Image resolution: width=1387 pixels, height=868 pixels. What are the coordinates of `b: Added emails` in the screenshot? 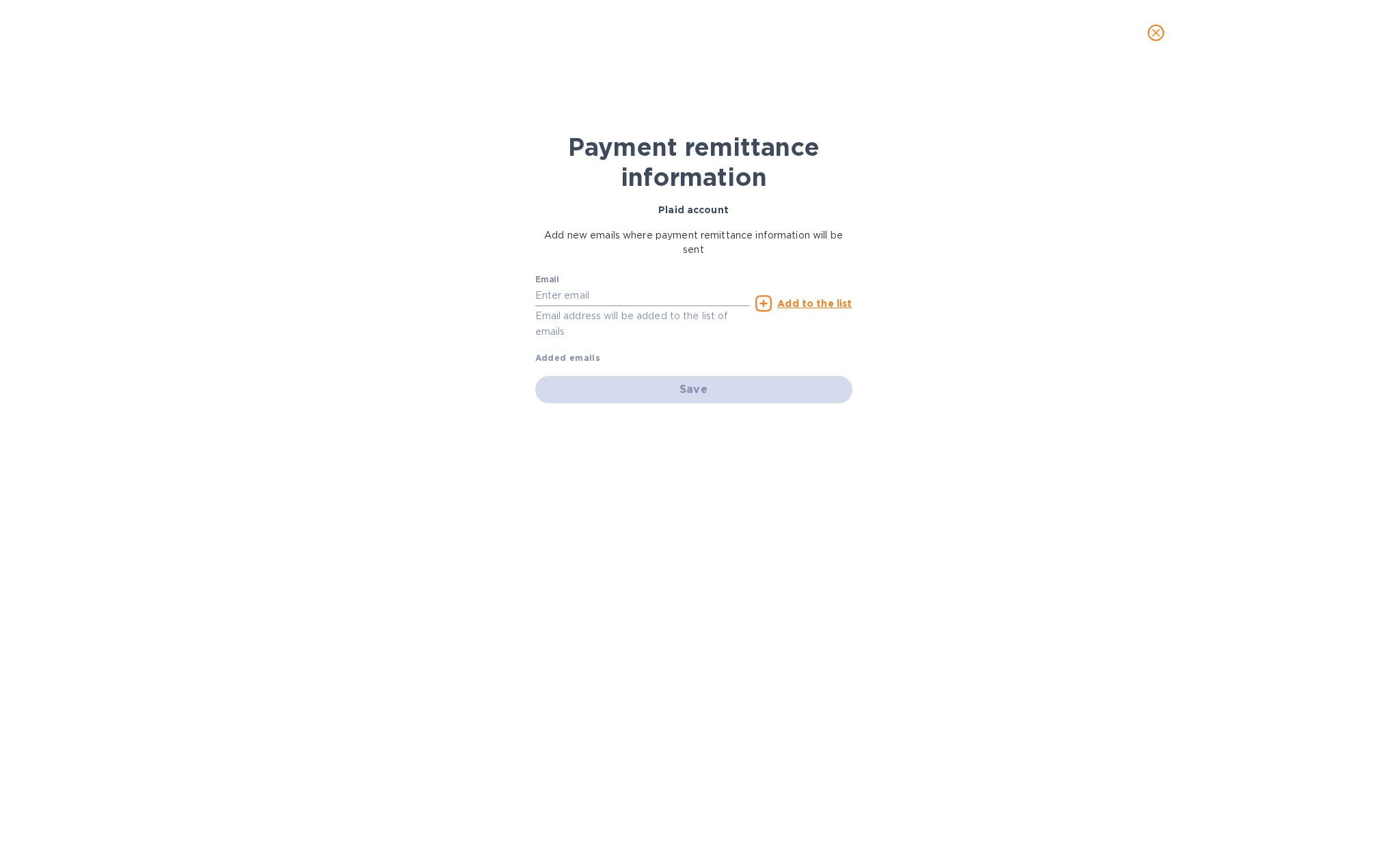 It's located at (568, 357).